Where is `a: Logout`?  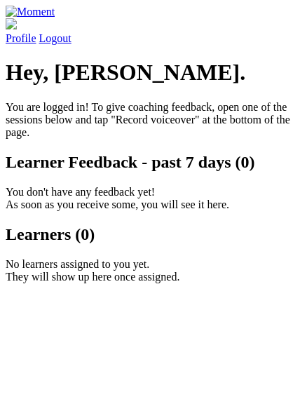 a: Logout is located at coordinates (55, 38).